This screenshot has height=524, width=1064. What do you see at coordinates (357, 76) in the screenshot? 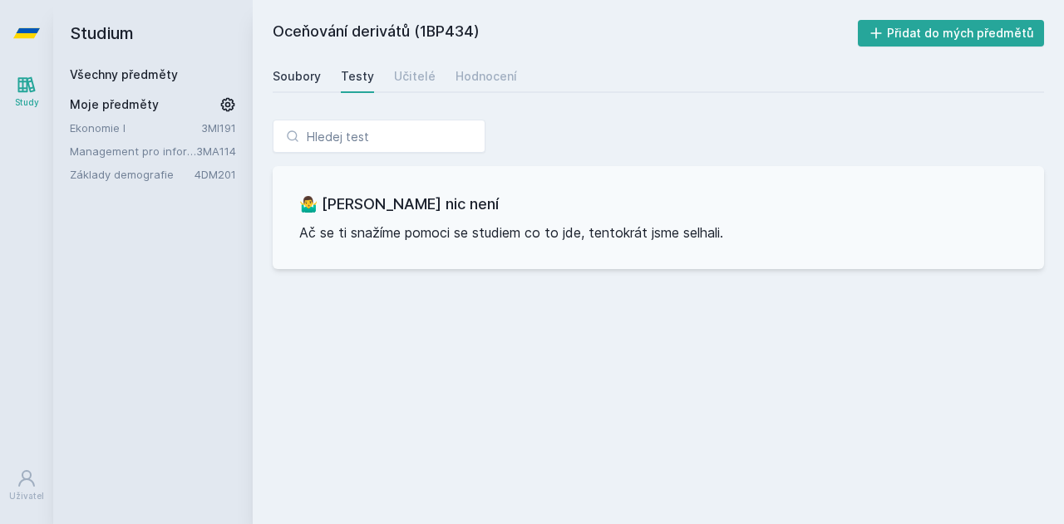
I see `div: Testy` at bounding box center [357, 76].